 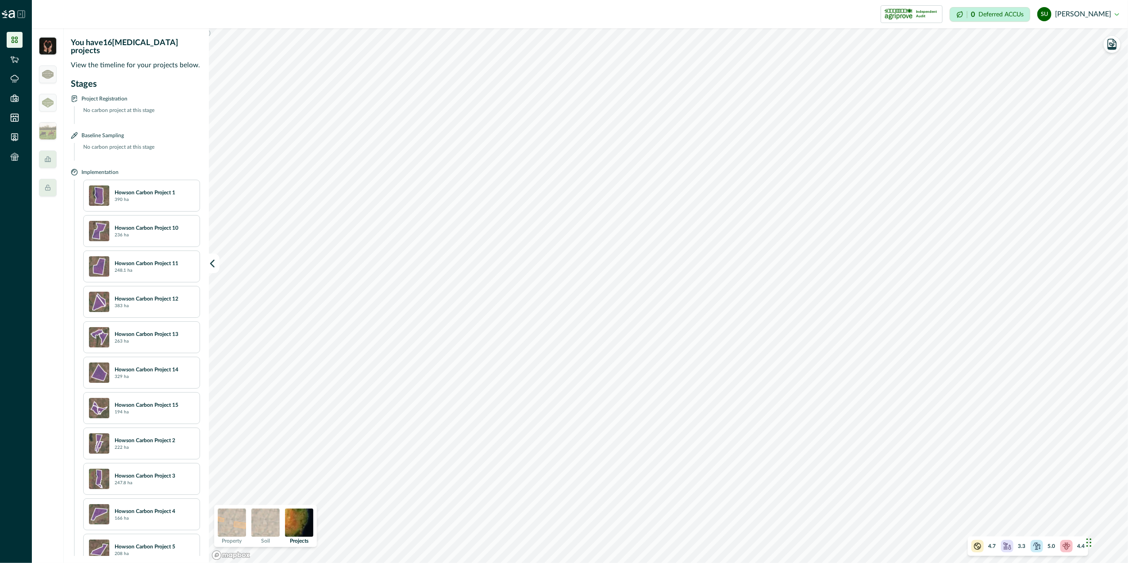 What do you see at coordinates (1001, 14) in the screenshot?
I see `p: Deferred ACCUs` at bounding box center [1001, 14].